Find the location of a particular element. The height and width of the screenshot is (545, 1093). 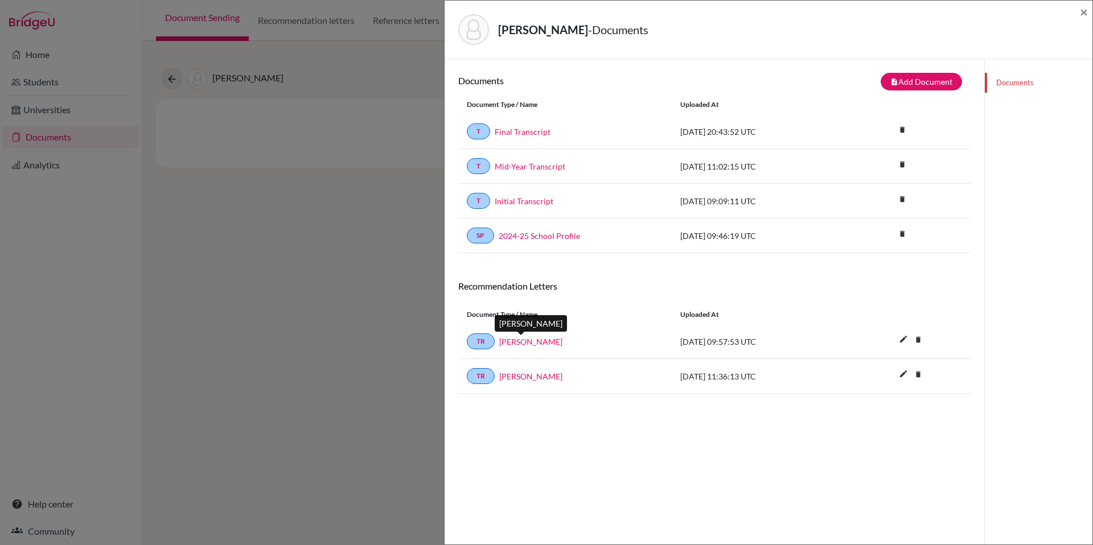

i: note_add is located at coordinates (894, 82).